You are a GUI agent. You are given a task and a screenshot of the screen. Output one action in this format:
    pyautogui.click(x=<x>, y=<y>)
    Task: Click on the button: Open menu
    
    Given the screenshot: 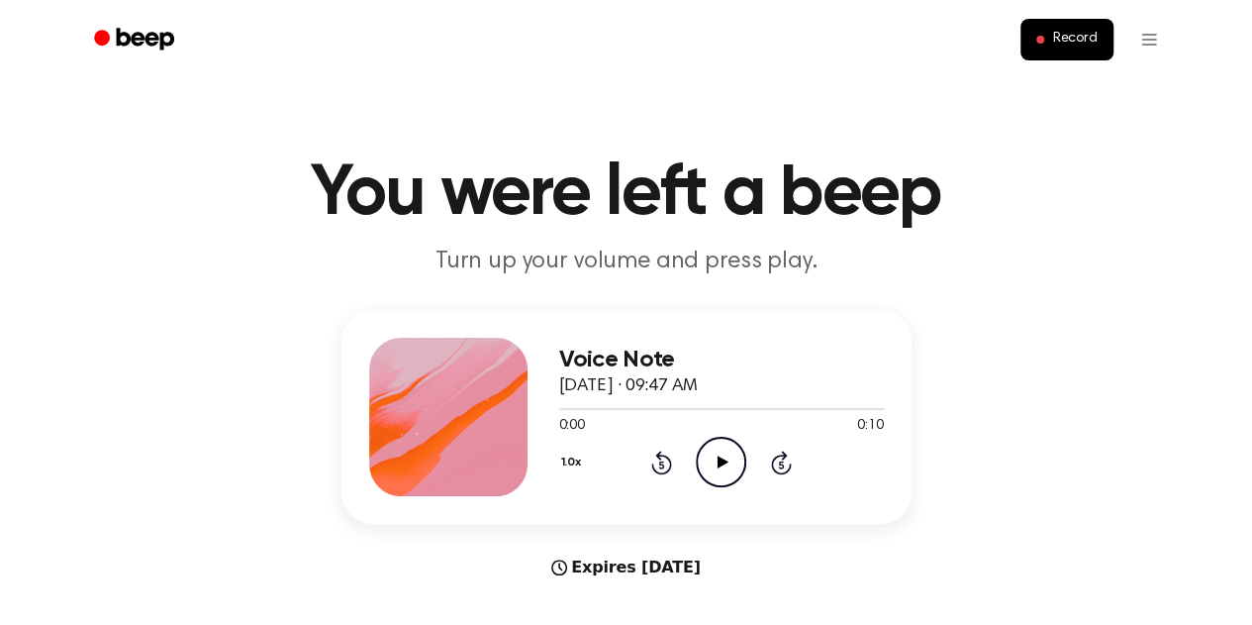 What is the action you would take?
    pyautogui.click(x=1149, y=40)
    